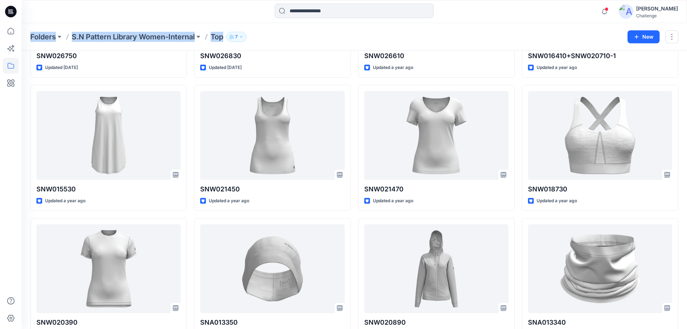 This screenshot has width=687, height=329. I want to click on a: Folders, so click(43, 37).